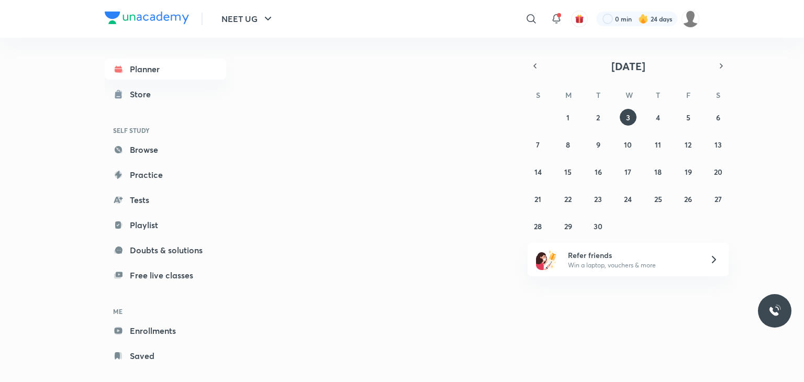  Describe the element at coordinates (718, 199) in the screenshot. I see `abbr: September 27, 2025` at that location.